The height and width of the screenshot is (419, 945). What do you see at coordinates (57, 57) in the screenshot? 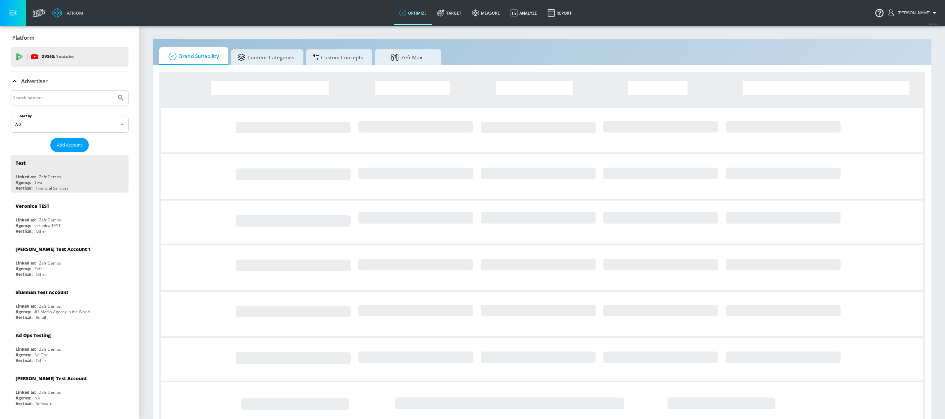
I see `p: DV360:` at bounding box center [57, 57].